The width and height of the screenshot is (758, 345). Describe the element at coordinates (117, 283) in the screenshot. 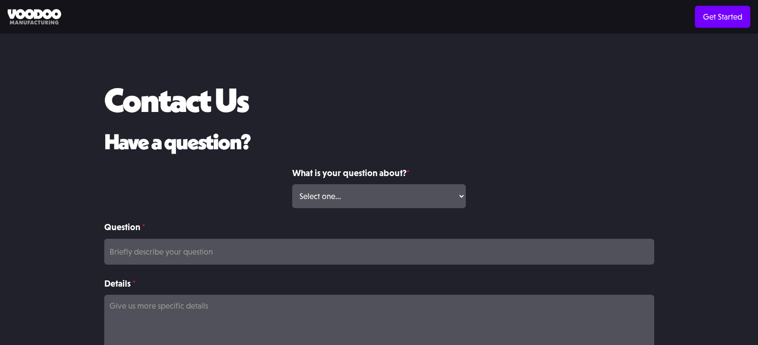

I see `strong: Details` at that location.